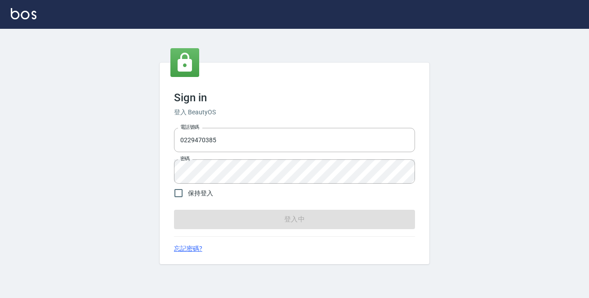 The image size is (589, 298). I want to click on h3: Sign in, so click(295, 98).